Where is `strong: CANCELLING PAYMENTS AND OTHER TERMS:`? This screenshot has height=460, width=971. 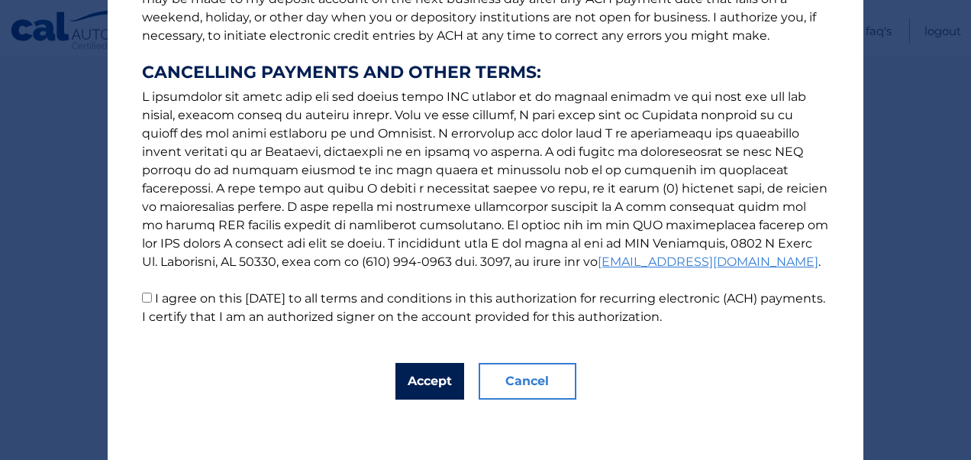 strong: CANCELLING PAYMENTS AND OTHER TERMS: is located at coordinates (485, 73).